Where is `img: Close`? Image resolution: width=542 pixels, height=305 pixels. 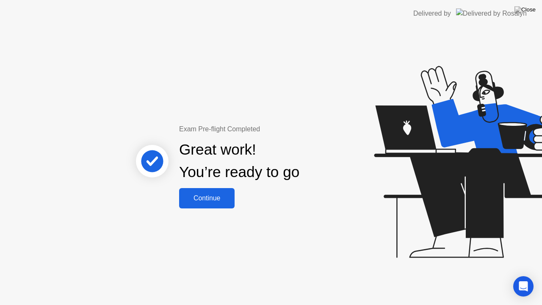 img: Close is located at coordinates (525, 10).